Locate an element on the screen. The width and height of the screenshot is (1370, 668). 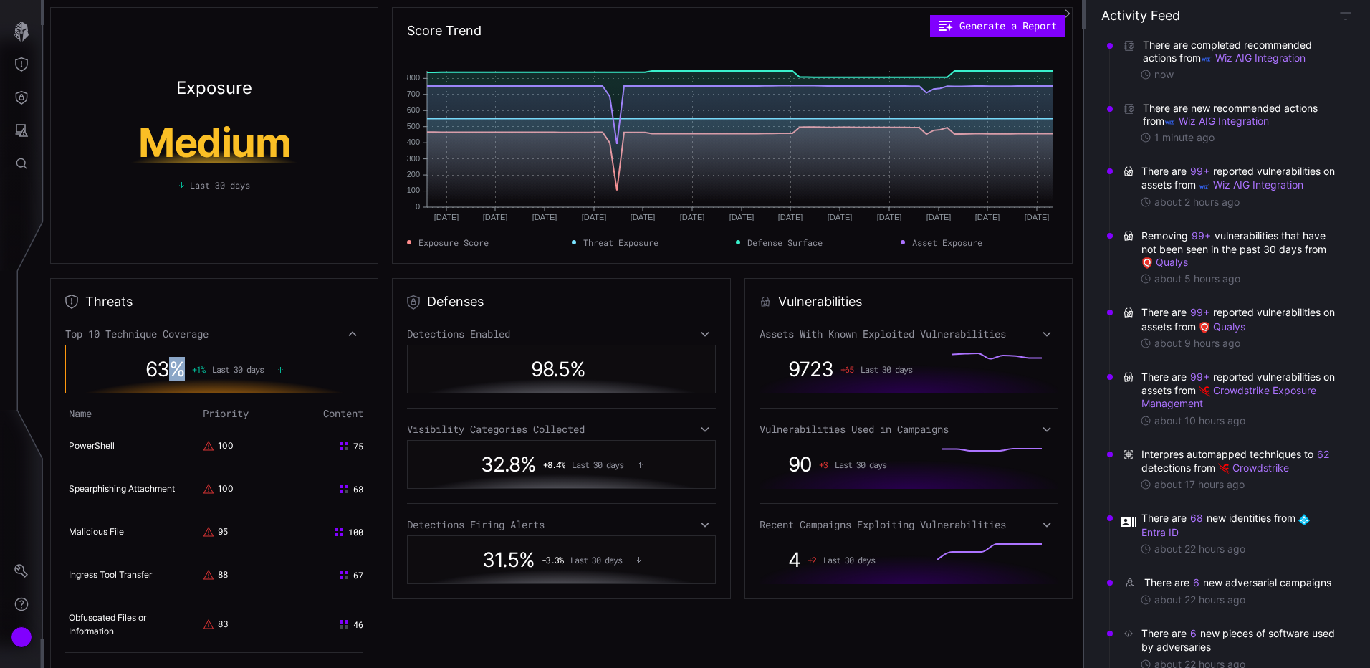
span: Exposure Score is located at coordinates (454, 242).